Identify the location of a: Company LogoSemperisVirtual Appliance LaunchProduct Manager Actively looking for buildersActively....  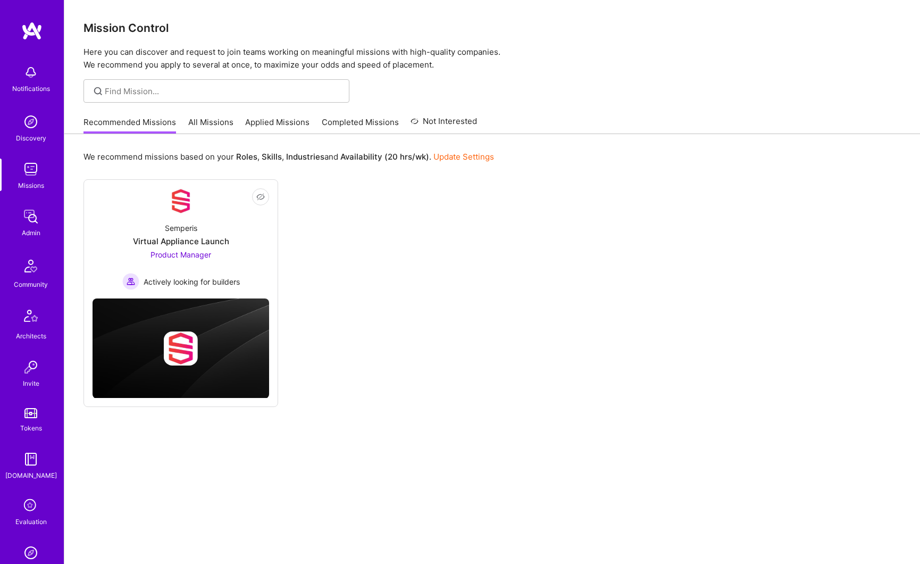
(181, 239).